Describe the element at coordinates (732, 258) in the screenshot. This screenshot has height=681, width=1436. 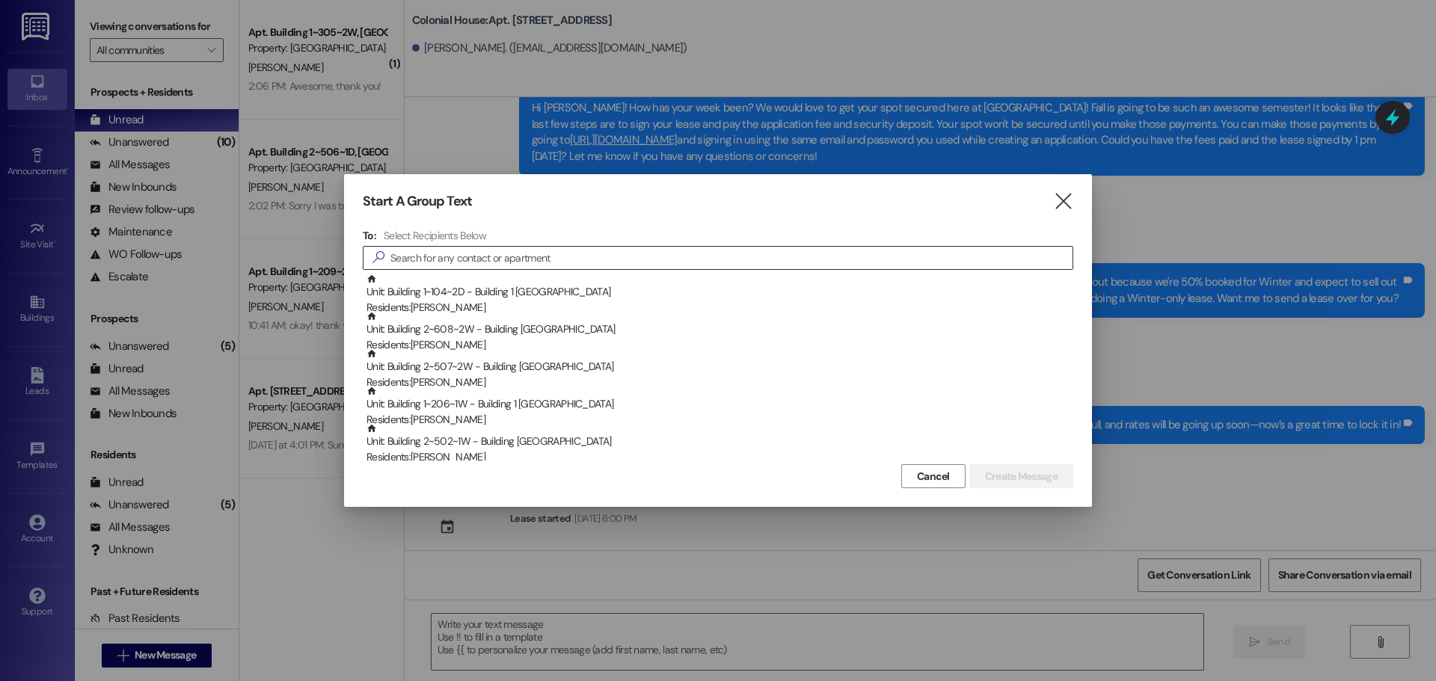
I see `input: Search for any contact or apartment` at that location.